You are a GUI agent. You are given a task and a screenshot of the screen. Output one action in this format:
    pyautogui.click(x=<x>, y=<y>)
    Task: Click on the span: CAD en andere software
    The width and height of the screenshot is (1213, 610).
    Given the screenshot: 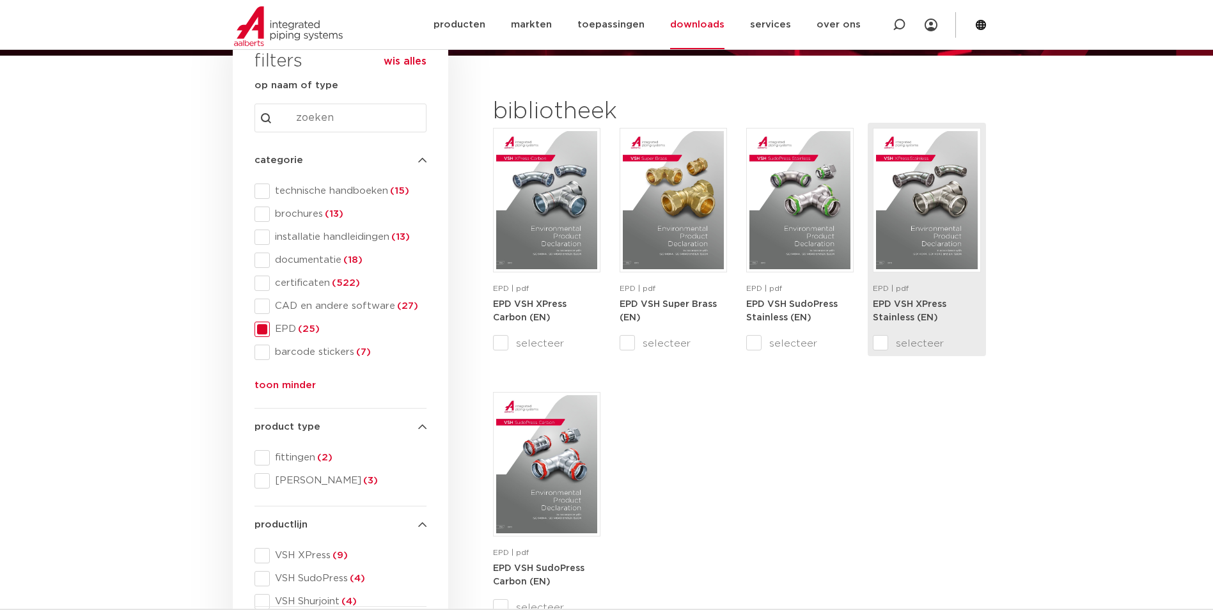 What is the action you would take?
    pyautogui.click(x=348, y=306)
    